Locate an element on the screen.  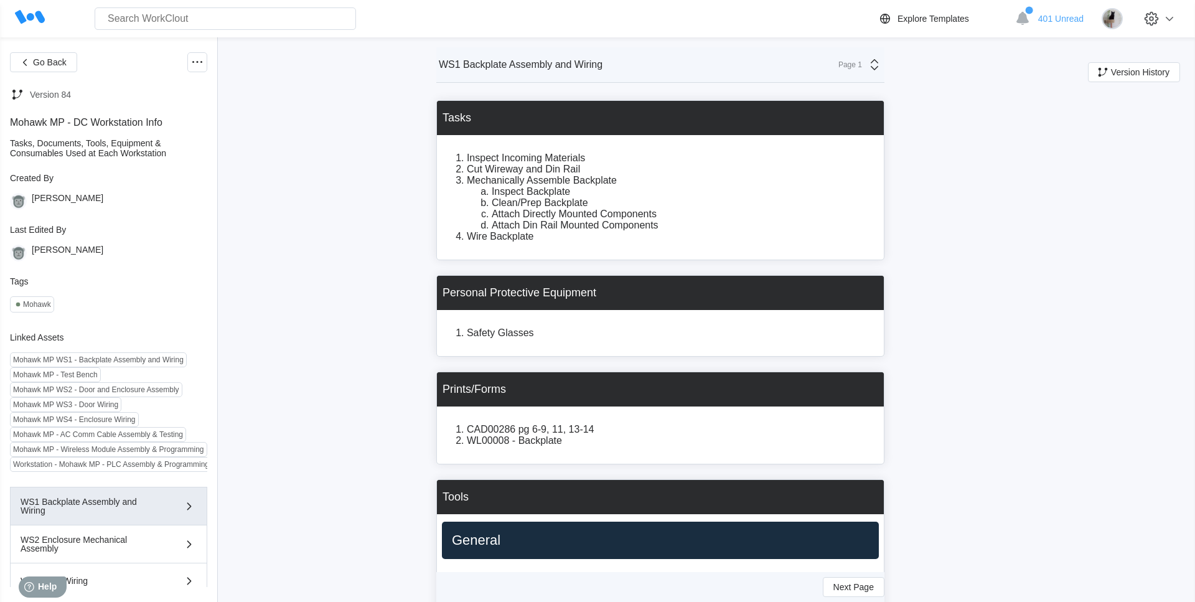
a: Explore Templates is located at coordinates (943, 19).